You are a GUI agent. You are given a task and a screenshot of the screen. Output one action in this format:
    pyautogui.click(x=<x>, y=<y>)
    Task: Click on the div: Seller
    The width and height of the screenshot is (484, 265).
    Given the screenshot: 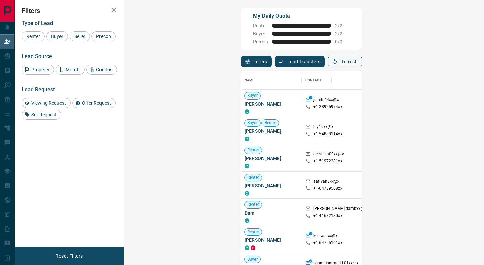 What is the action you would take?
    pyautogui.click(x=80, y=36)
    